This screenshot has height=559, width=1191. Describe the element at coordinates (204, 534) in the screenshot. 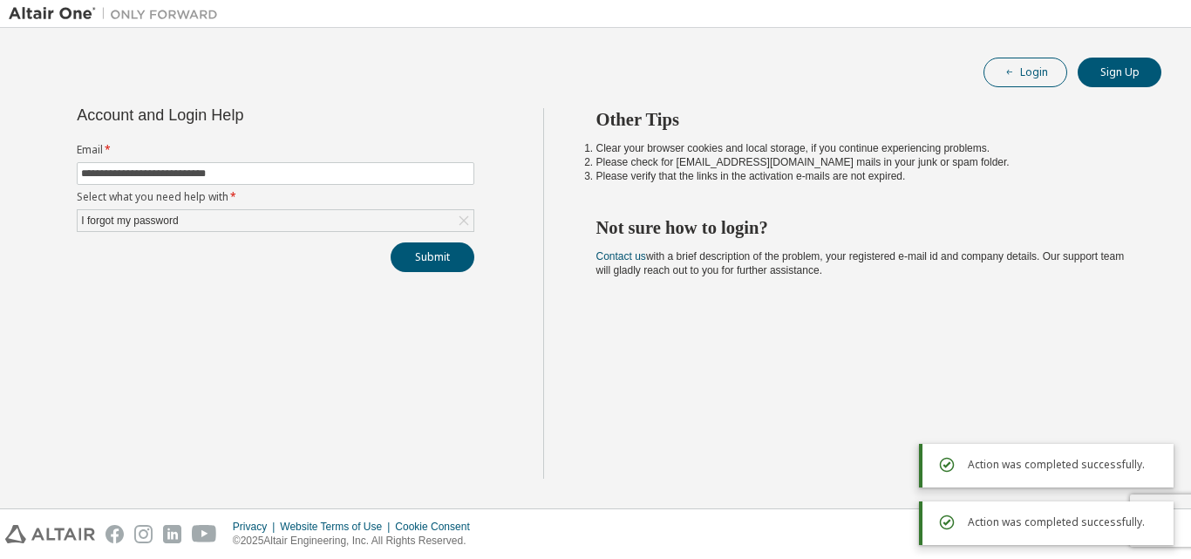

I see `img: youtube.svg` at that location.